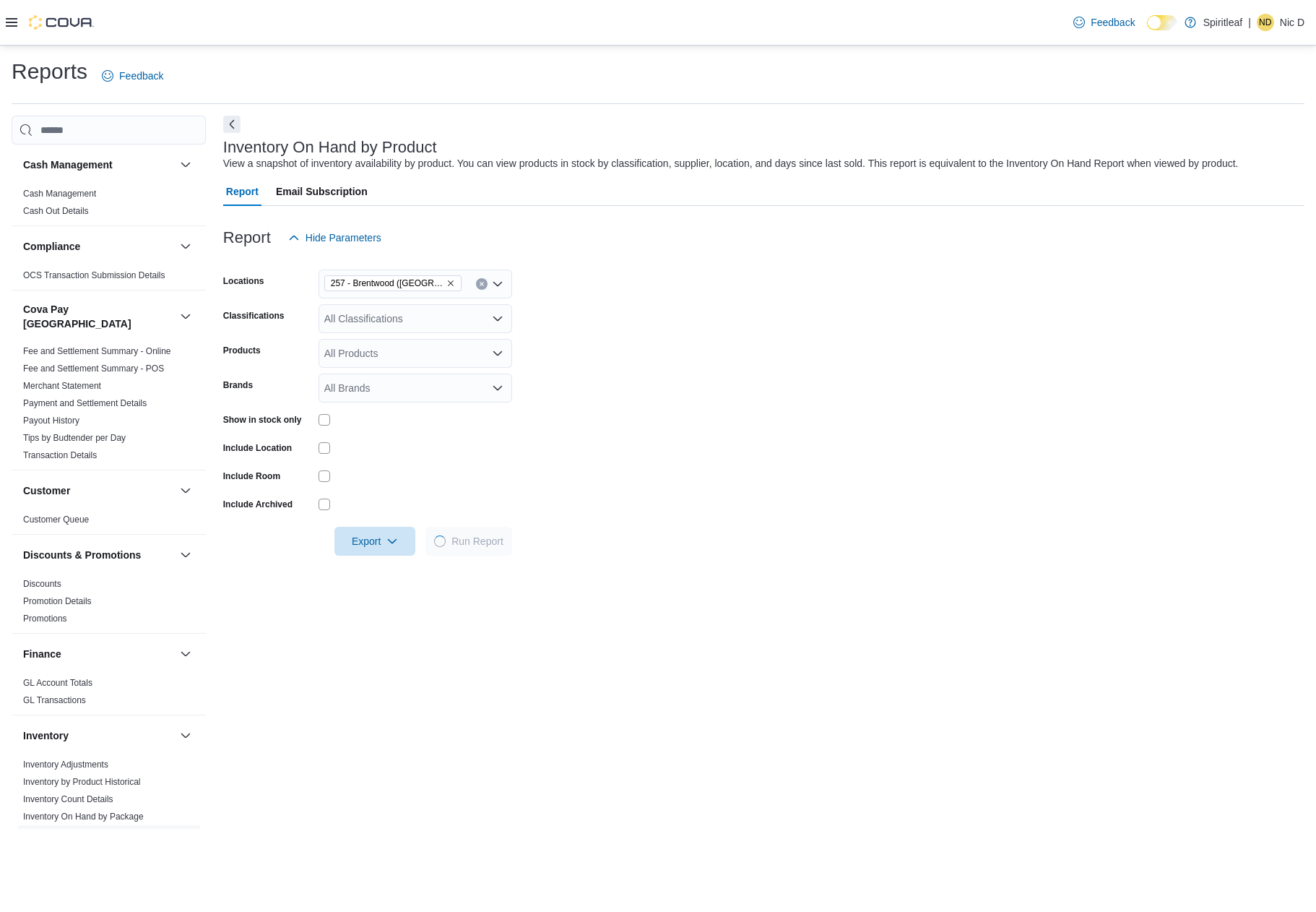  I want to click on span: Fee and Settlement Summary - Online, so click(97, 351).